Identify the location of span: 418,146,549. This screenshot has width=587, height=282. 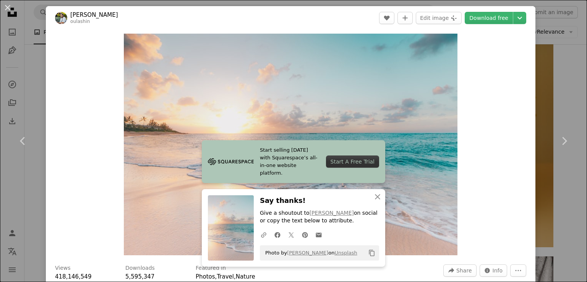
(73, 276).